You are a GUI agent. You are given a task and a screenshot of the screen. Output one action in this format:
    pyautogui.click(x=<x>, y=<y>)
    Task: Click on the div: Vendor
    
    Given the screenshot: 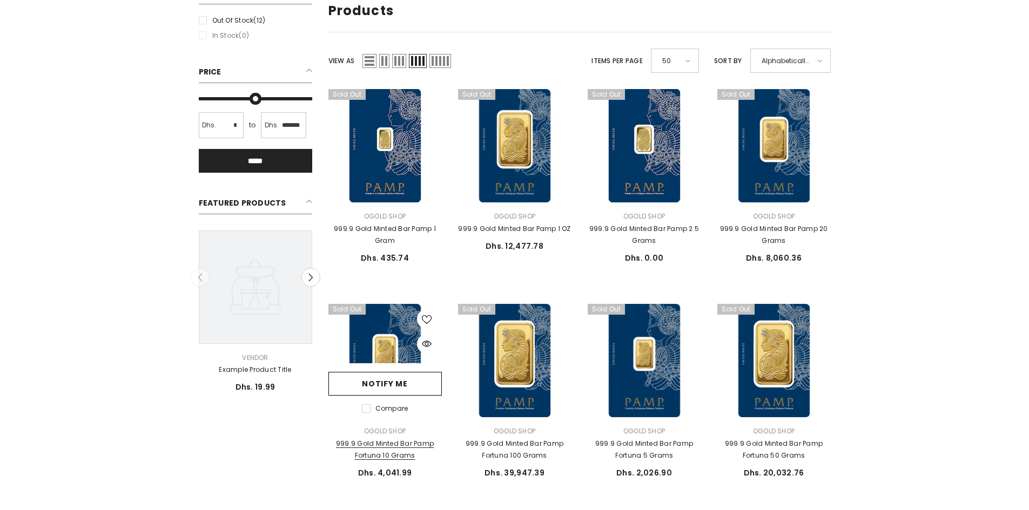 What is the action you would take?
    pyautogui.click(x=255, y=358)
    